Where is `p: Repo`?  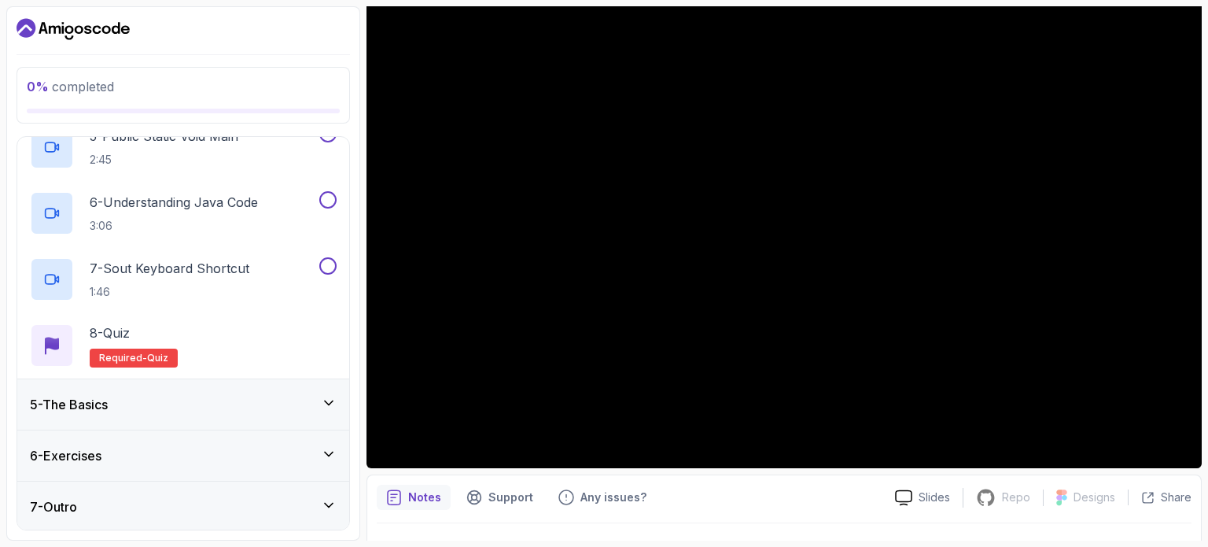 p: Repo is located at coordinates (1016, 497).